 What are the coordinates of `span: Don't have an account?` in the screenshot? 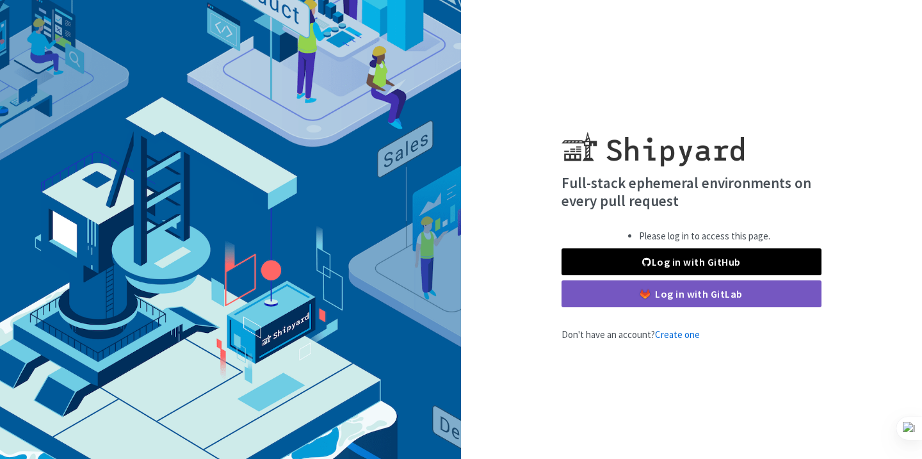 It's located at (631, 334).